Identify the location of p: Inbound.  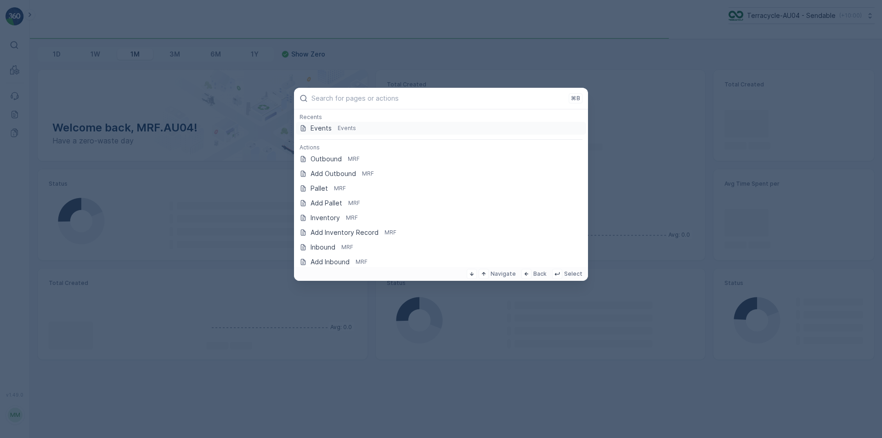
(323, 247).